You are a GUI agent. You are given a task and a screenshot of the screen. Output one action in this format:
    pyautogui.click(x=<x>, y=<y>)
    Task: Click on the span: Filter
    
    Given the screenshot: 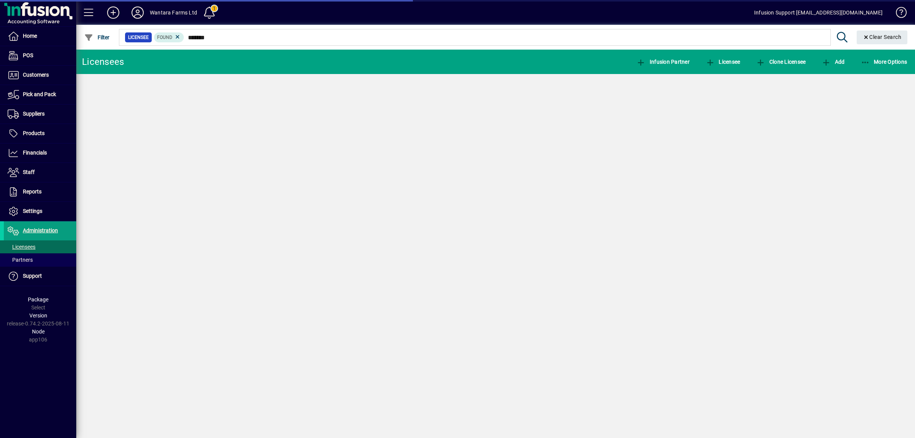 What is the action you would take?
    pyautogui.click(x=97, y=37)
    